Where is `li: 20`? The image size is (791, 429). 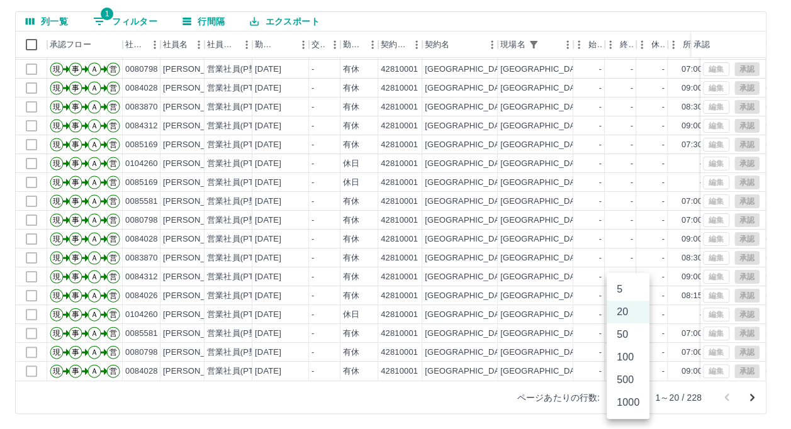
li: 20 is located at coordinates (628, 312).